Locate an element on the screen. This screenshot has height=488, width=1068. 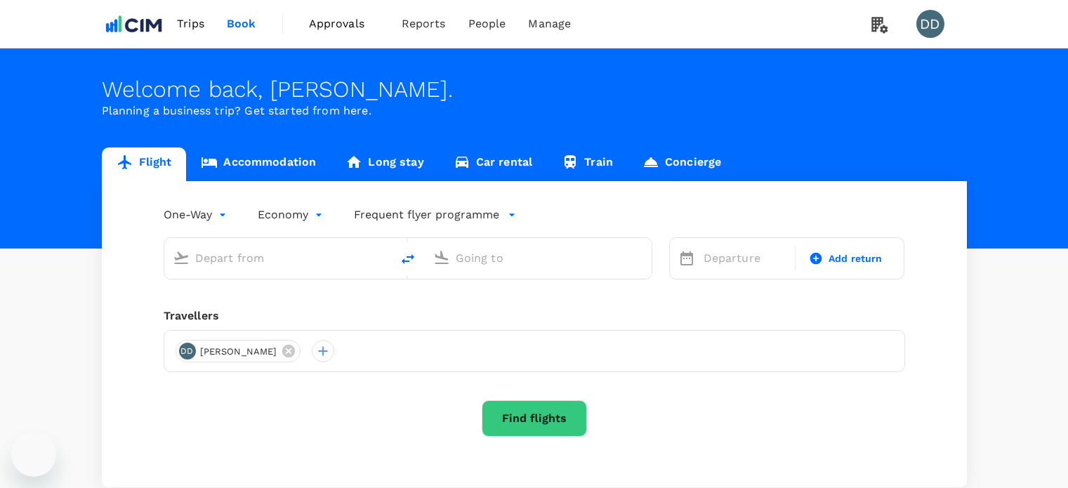
a: Concierge is located at coordinates (682, 164).